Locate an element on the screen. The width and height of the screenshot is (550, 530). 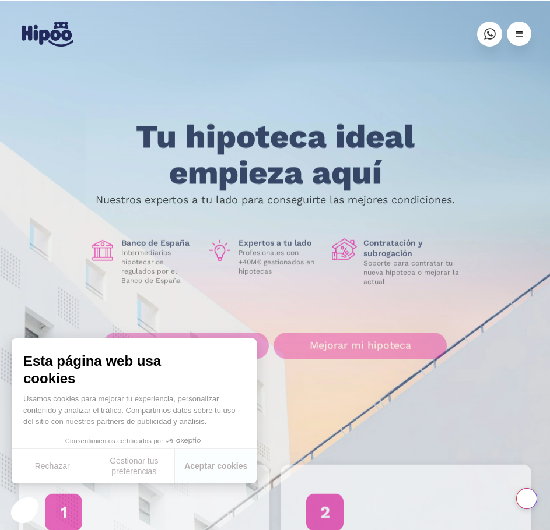
h1: Banco de España is located at coordinates (159, 243).